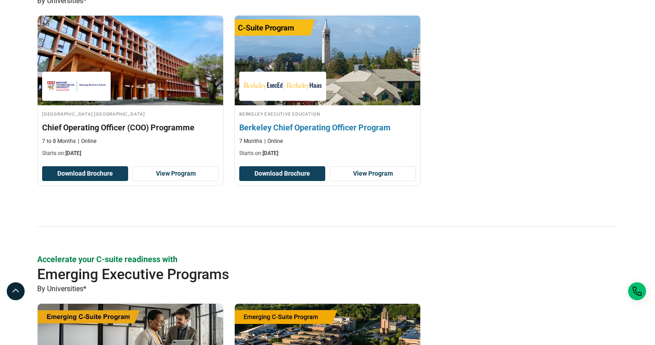 This screenshot has width=655, height=345. What do you see at coordinates (130, 60) in the screenshot?
I see `img: Chief Operating Officer (COO) Programme | Online Leadership Course` at bounding box center [130, 60].